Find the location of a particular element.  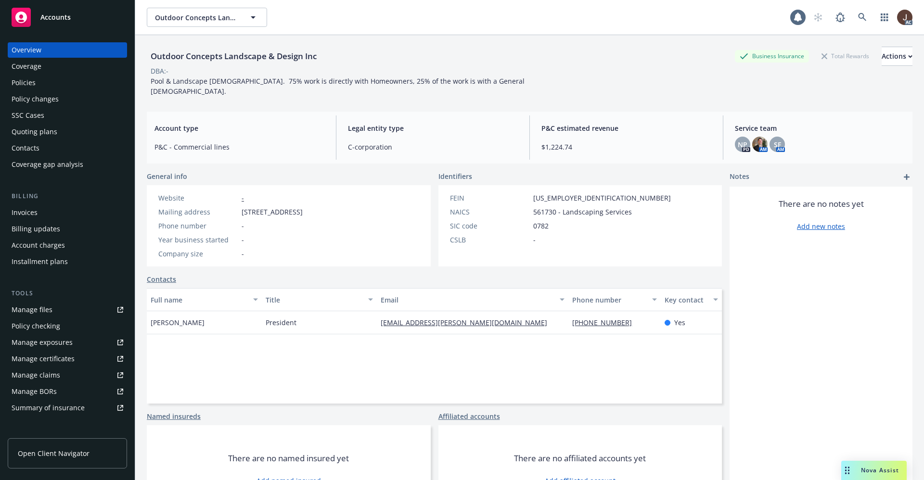

div: NAICS is located at coordinates (490, 212).